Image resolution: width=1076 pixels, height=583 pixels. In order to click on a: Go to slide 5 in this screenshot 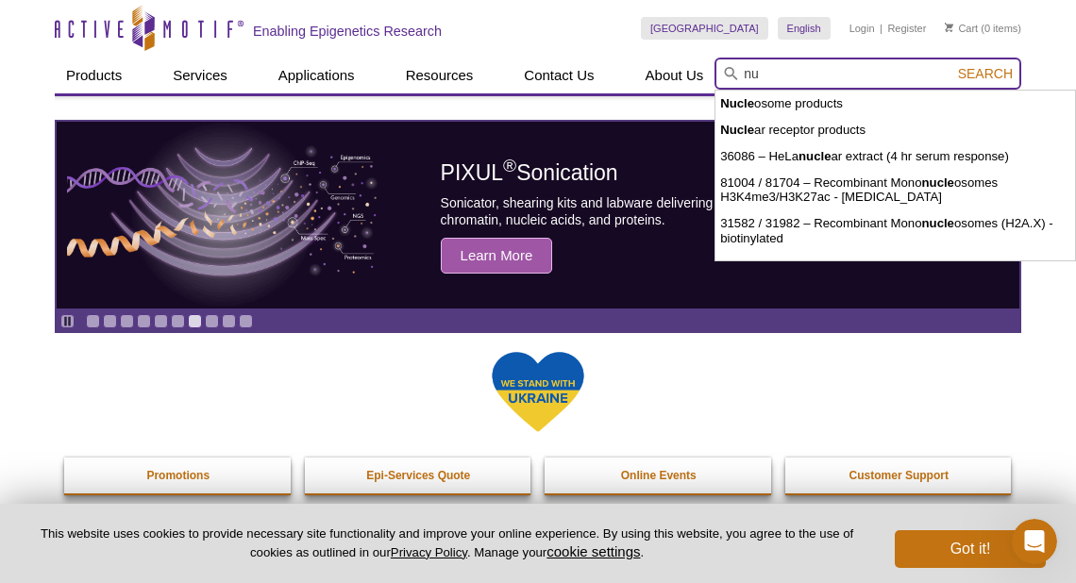, I will do `click(160, 321)`.